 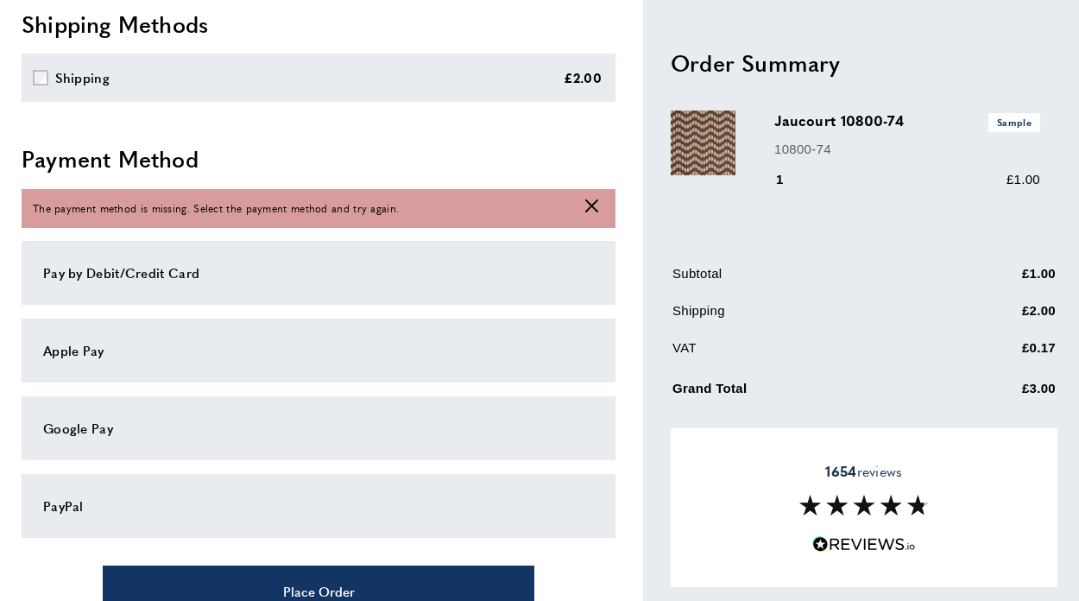 I want to click on span: reviews, so click(x=863, y=471).